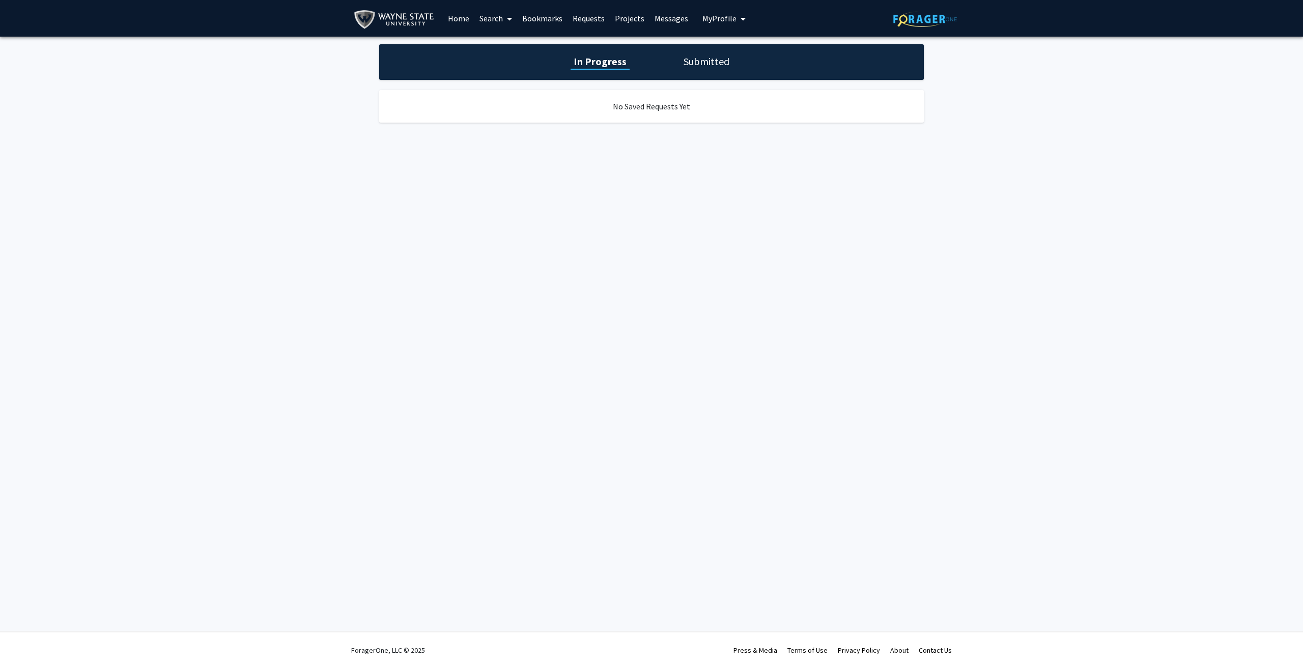 This screenshot has height=668, width=1303. I want to click on div: ForagerOne, LLC © 2025, so click(388, 650).